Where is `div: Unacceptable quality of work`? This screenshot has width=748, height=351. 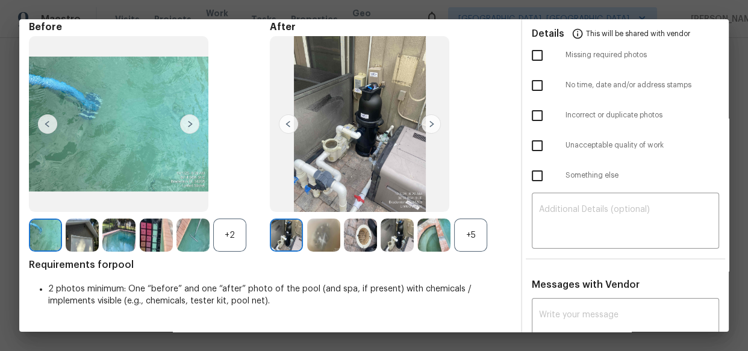
div: Unacceptable quality of work is located at coordinates (625, 146).